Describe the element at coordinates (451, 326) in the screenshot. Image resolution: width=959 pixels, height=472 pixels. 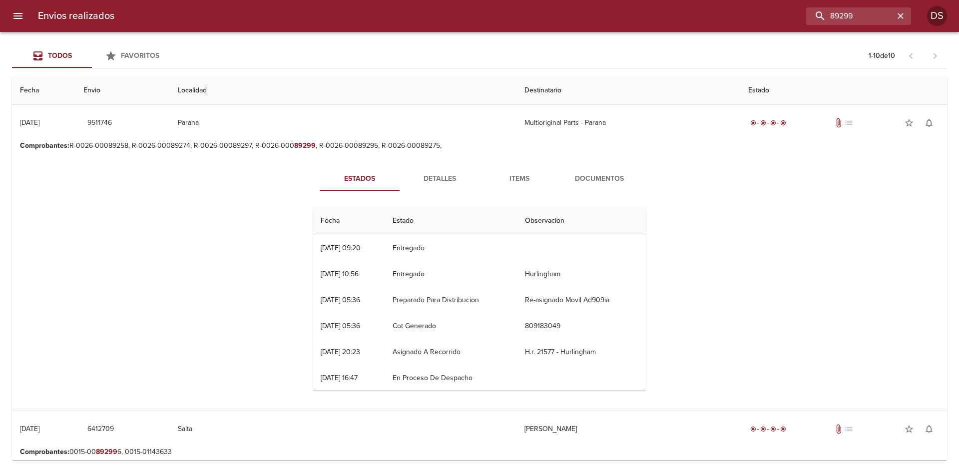
I see `td: Cot Generado` at that location.